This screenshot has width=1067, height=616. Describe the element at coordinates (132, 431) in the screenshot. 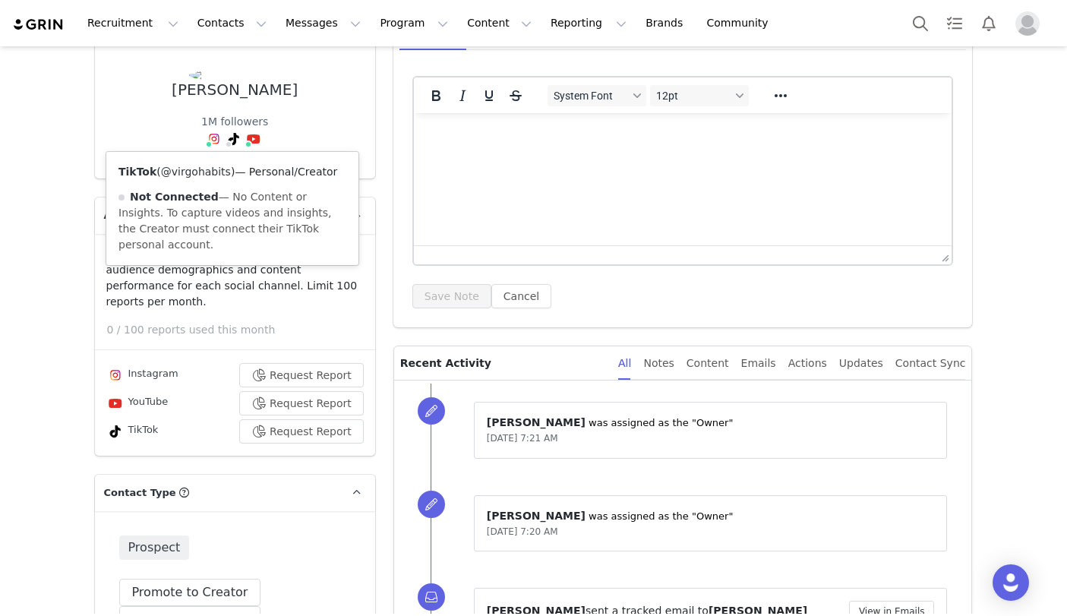

I see `div: TikTok` at that location.